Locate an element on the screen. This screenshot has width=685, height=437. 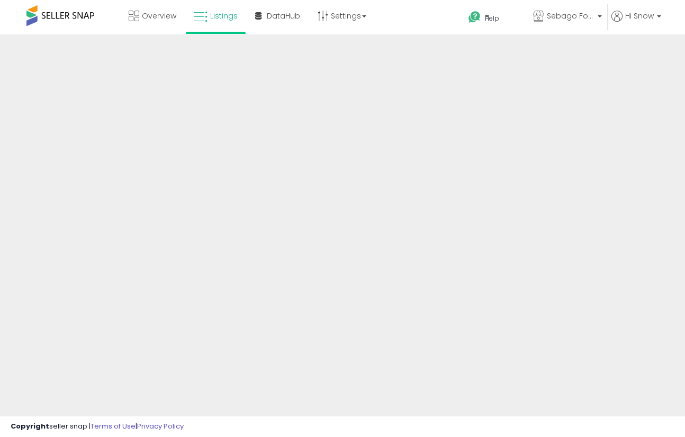
a: Hi Snow is located at coordinates (636, 22).